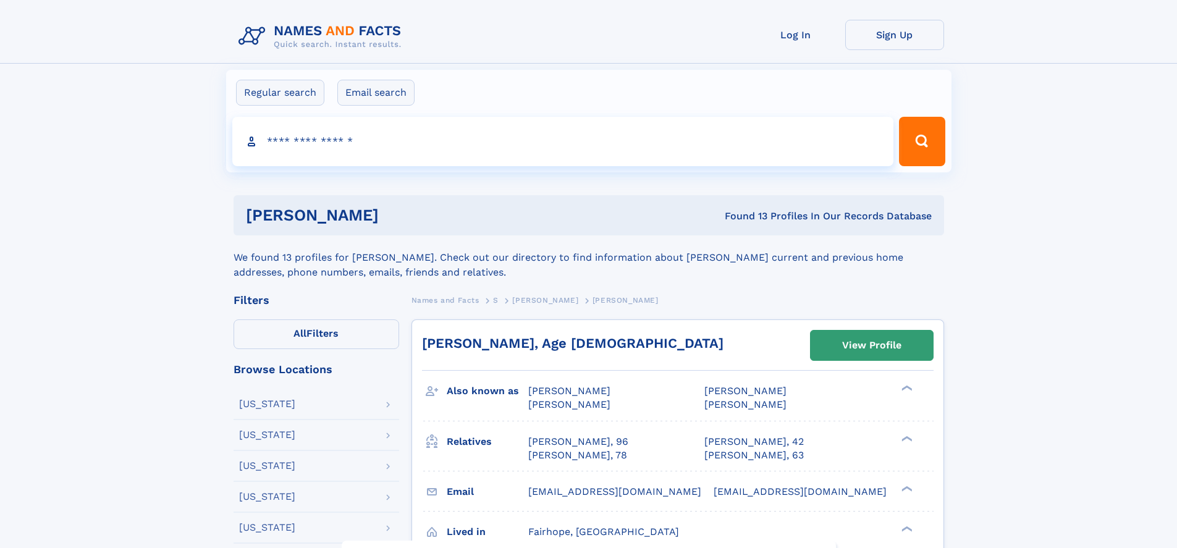 Image resolution: width=1177 pixels, height=548 pixels. I want to click on h3: Email, so click(487, 492).